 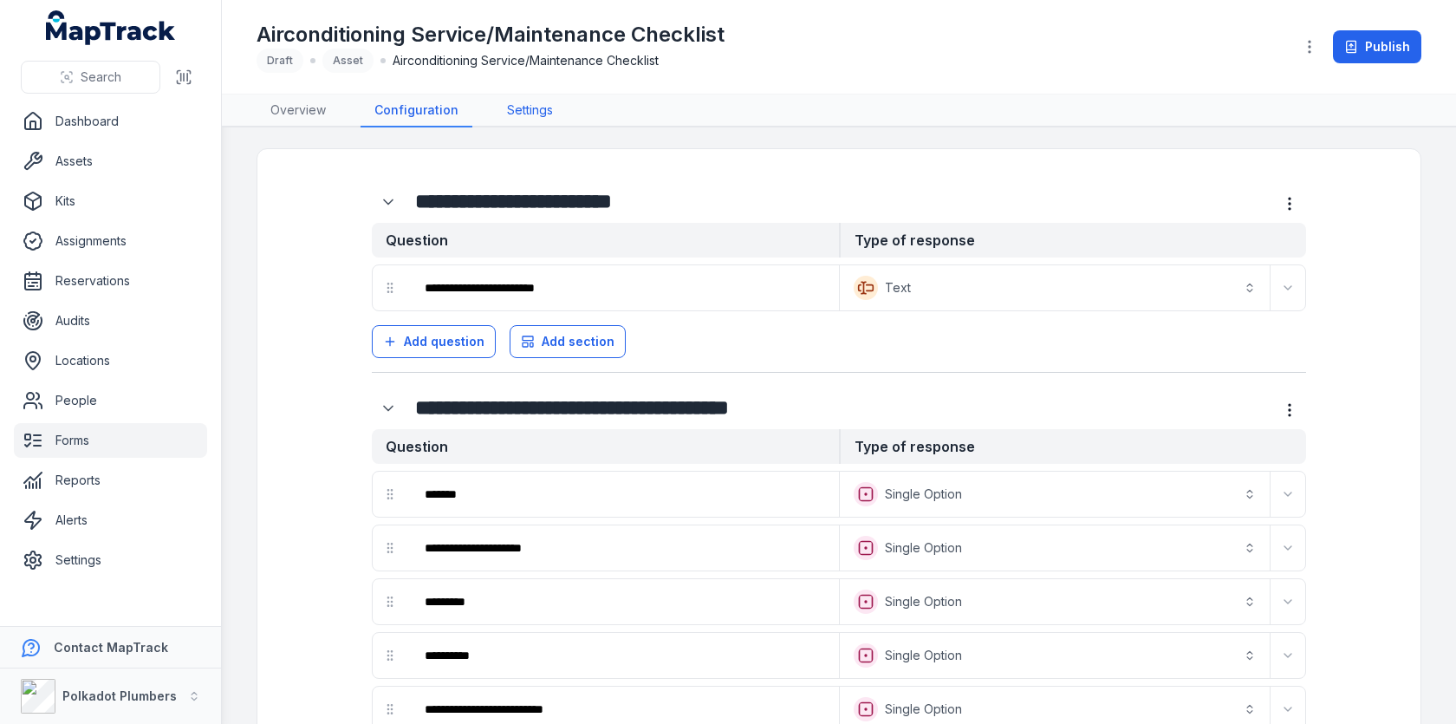 I want to click on a: Kits, so click(x=110, y=201).